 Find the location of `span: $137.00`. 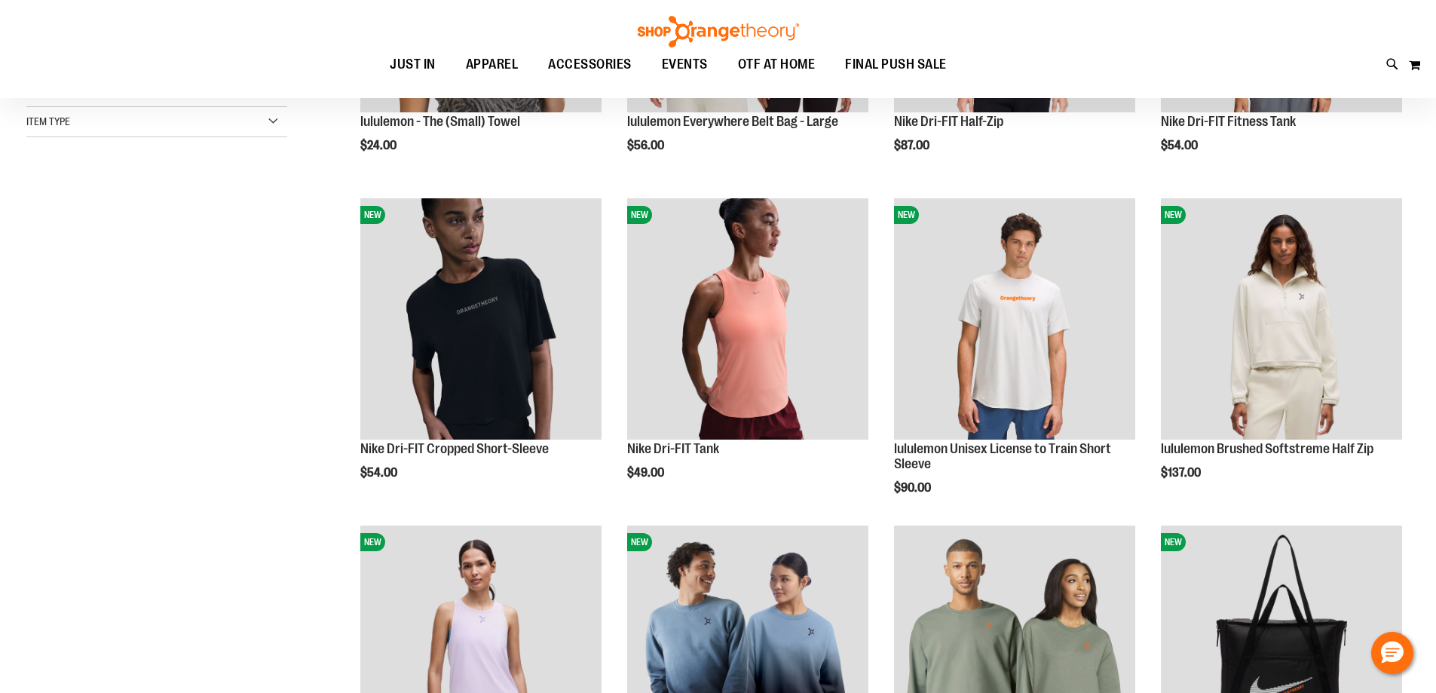

span: $137.00 is located at coordinates (1182, 473).